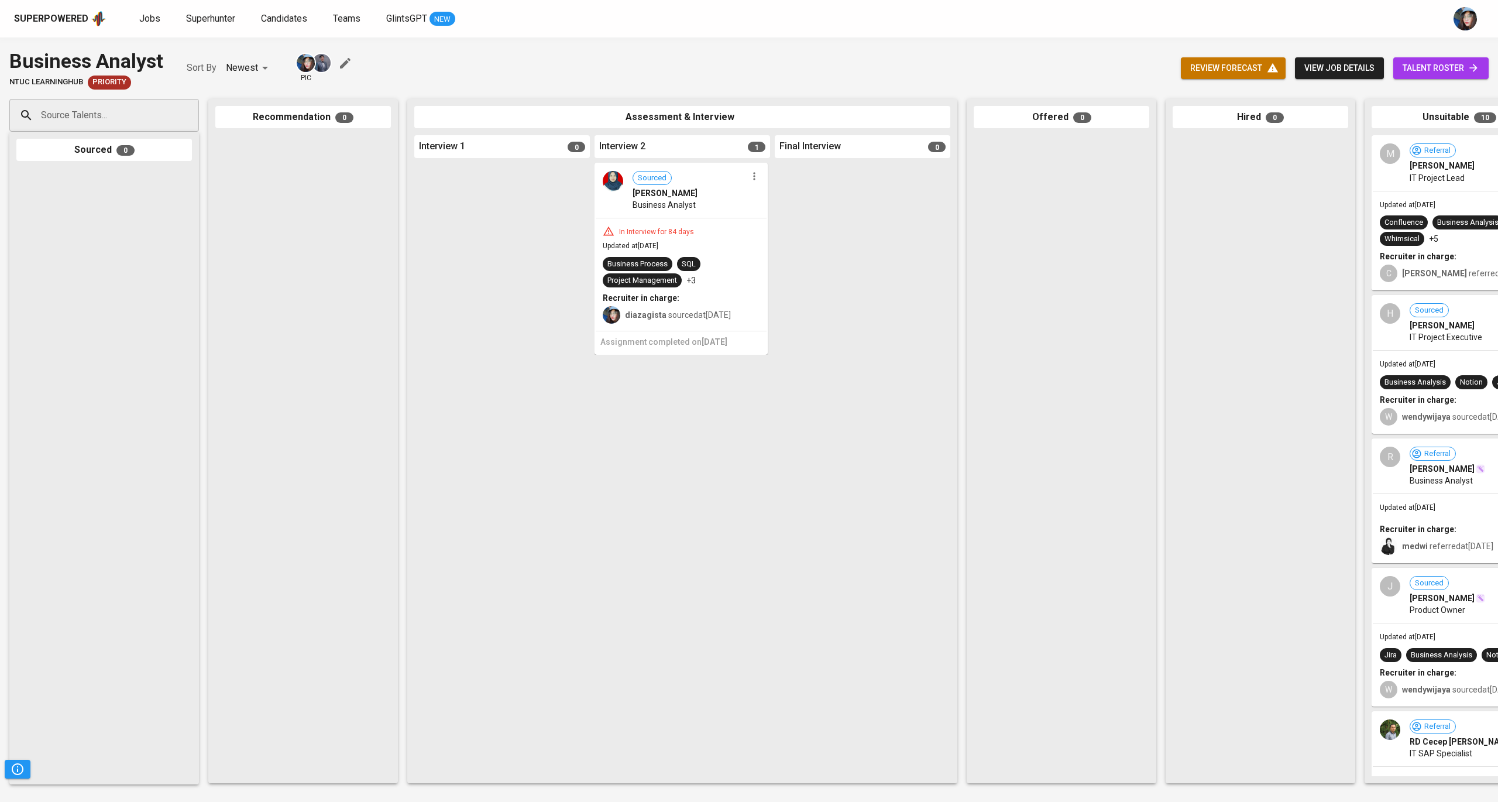 The height and width of the screenshot is (802, 1498). What do you see at coordinates (285, 19) in the screenshot?
I see `a: Candidates` at bounding box center [285, 19].